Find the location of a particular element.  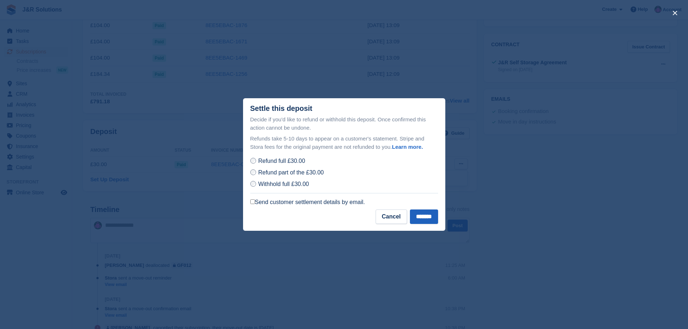

label: Send customer settlement details by email. is located at coordinates (308, 202).